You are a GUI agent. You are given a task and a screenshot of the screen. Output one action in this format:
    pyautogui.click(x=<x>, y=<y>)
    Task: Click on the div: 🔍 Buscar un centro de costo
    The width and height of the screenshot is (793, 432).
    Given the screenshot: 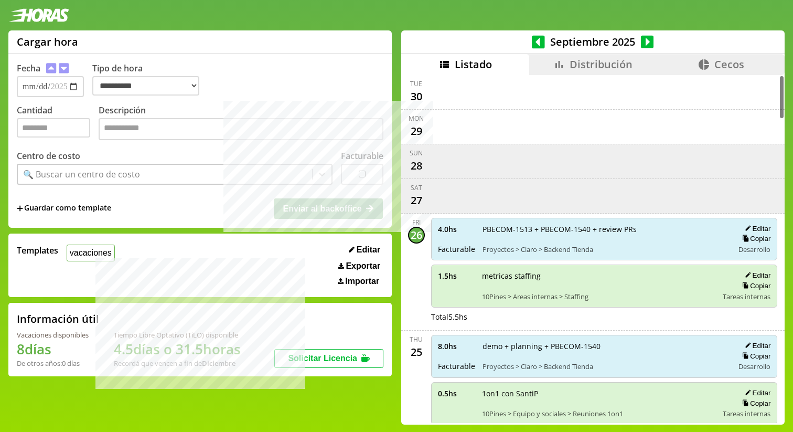 What is the action you would take?
    pyautogui.click(x=81, y=174)
    